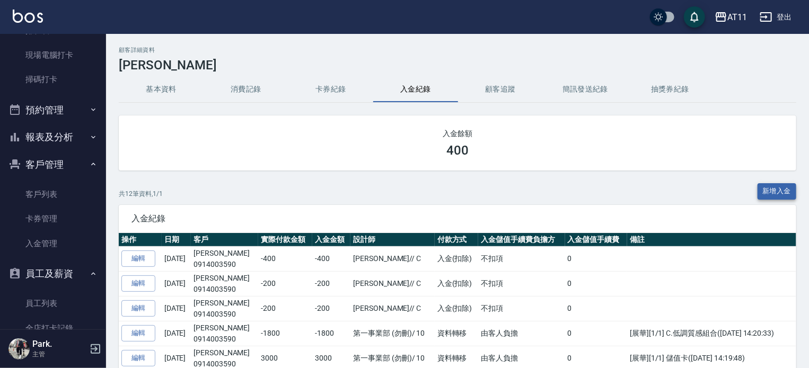  Describe the element at coordinates (176, 240) in the screenshot. I see `th: 日期` at that location.